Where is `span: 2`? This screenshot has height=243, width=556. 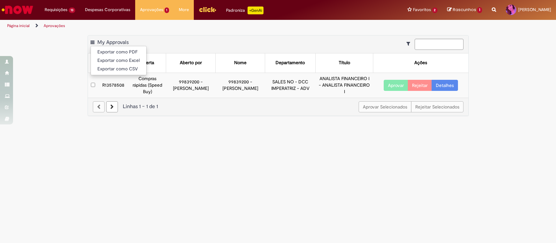 span: 2 is located at coordinates (435, 10).